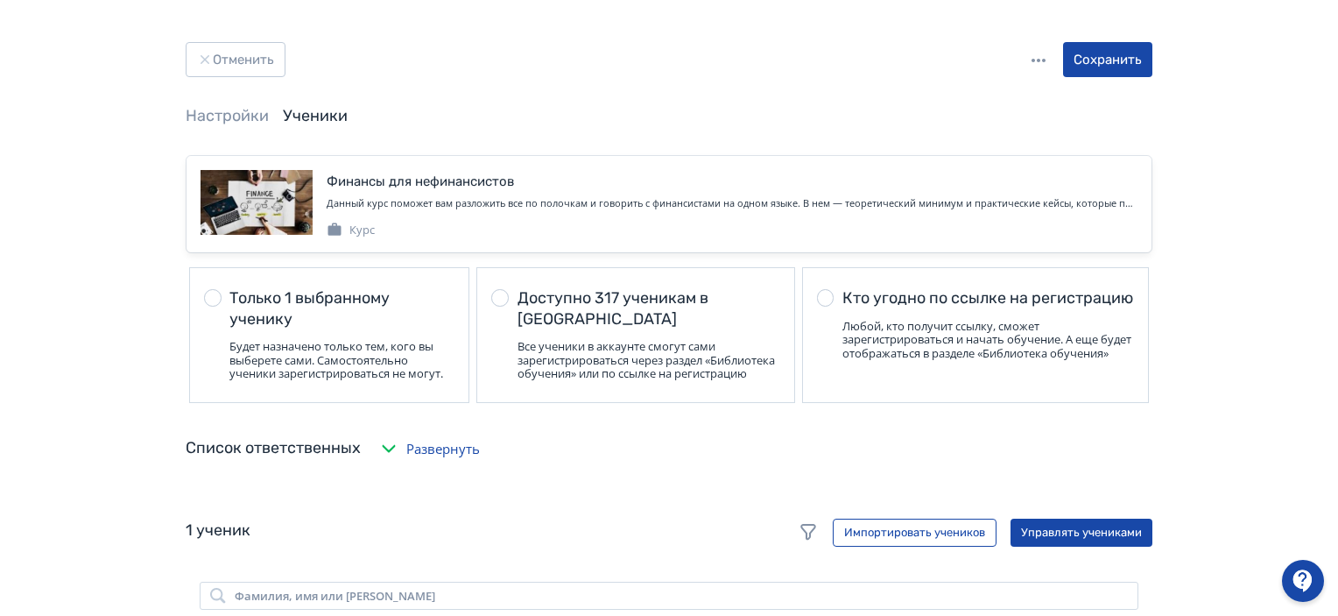  Describe the element at coordinates (236, 60) in the screenshot. I see `button: Отменить` at that location.